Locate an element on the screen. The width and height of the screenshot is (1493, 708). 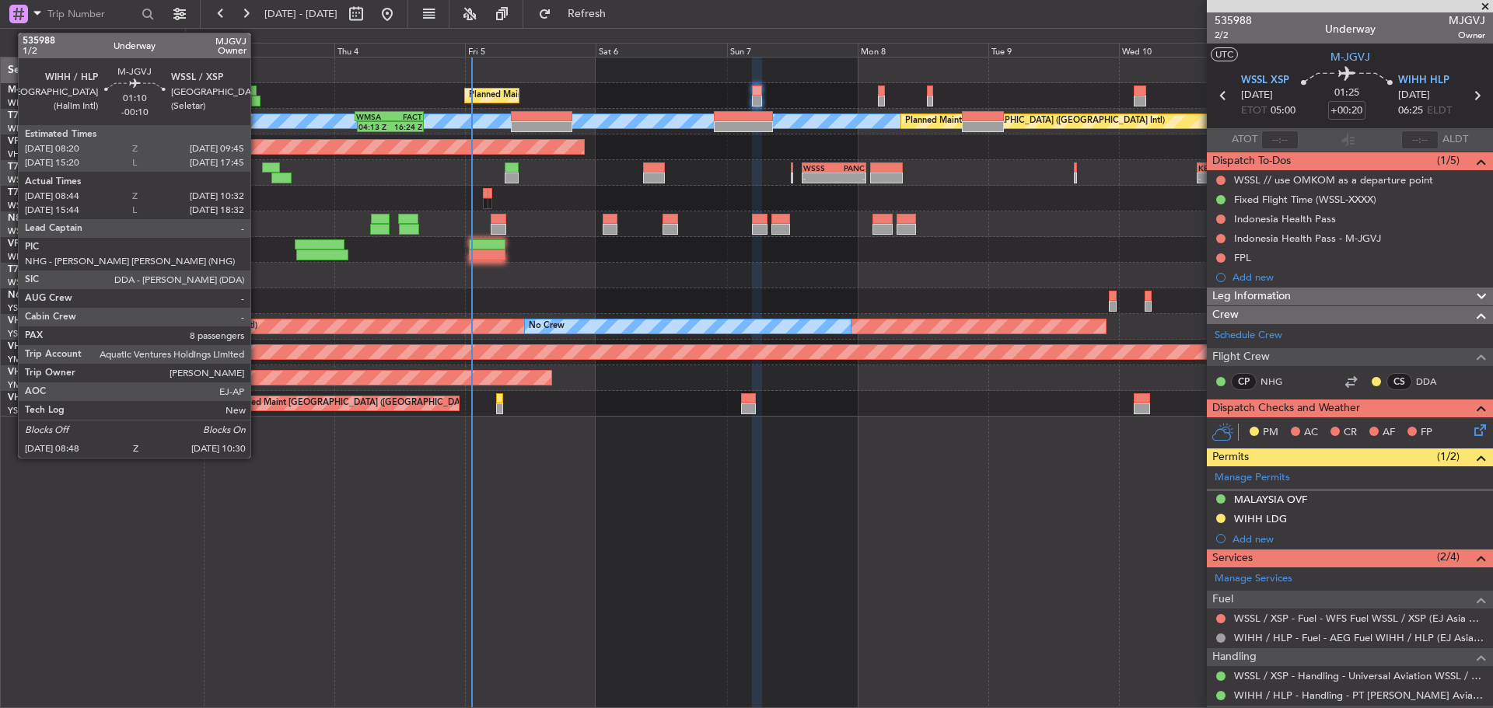
div: Add new is located at coordinates (1358, 277).